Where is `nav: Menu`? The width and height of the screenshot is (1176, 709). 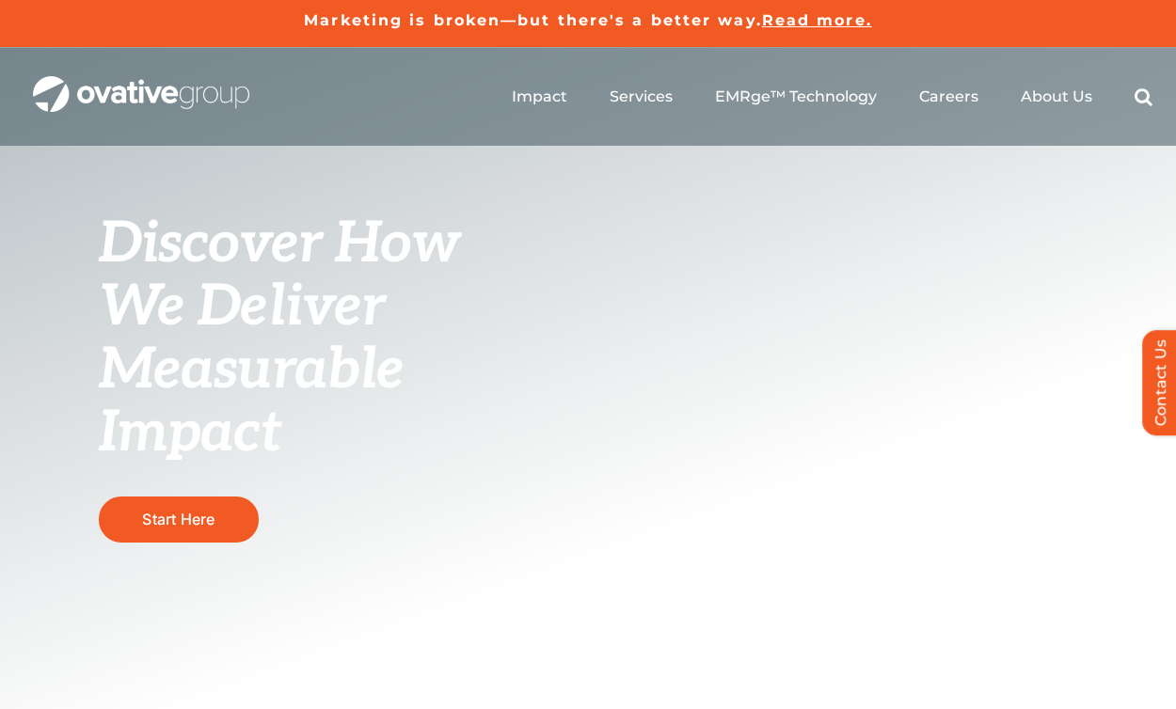 nav: Menu is located at coordinates (832, 97).